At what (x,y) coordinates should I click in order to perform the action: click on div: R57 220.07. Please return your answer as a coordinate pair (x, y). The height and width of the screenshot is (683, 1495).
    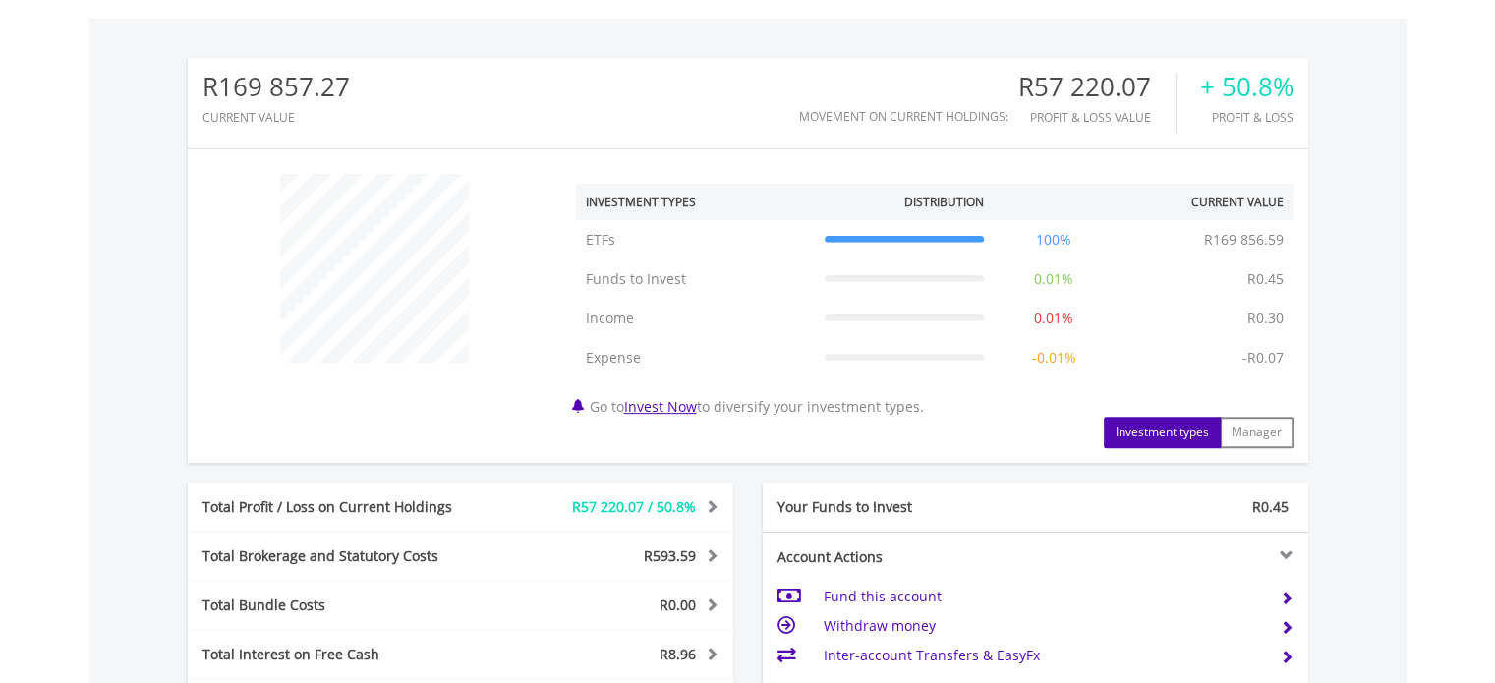
    Looking at the image, I should click on (1097, 86).